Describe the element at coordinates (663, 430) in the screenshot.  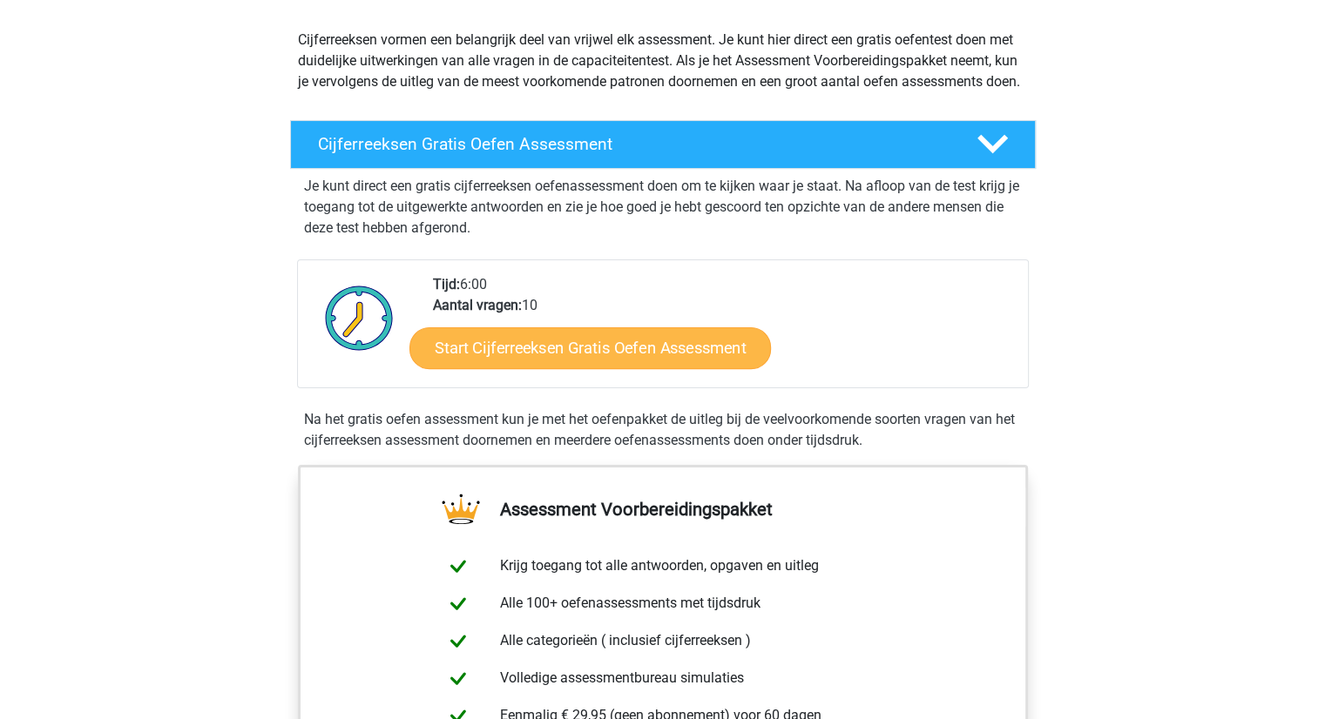
I see `div: Na het gratis oefen assessment kun je met het oefenpakket de uitleg bij de veelvoorkomende soorte...` at that location.